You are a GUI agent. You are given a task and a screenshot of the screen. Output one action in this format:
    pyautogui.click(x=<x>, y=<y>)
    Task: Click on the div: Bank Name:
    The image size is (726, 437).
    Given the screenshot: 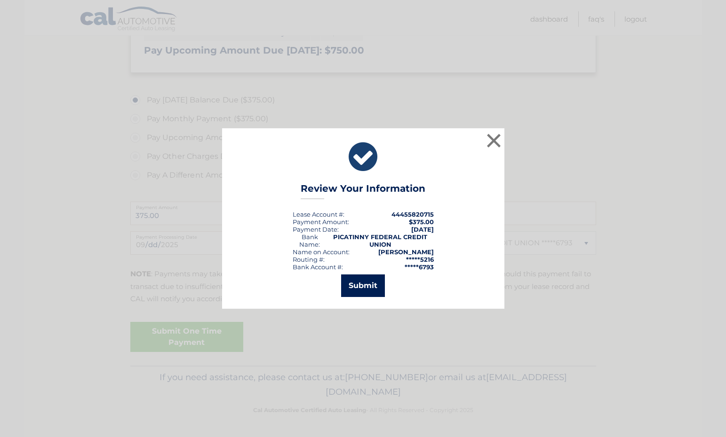 What is the action you would take?
    pyautogui.click(x=310, y=241)
    